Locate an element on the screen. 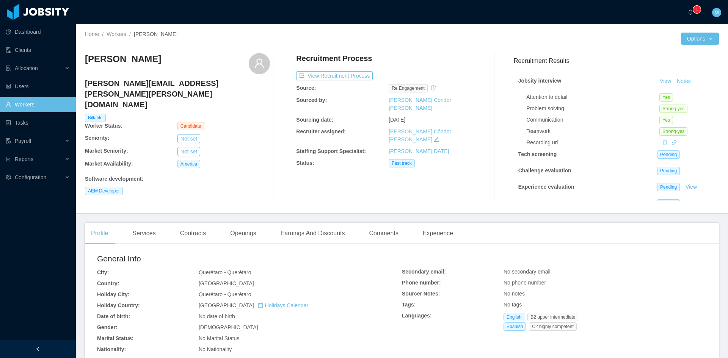 This screenshot has height=358, width=728. h4: Recruitment Process is located at coordinates (334, 58).